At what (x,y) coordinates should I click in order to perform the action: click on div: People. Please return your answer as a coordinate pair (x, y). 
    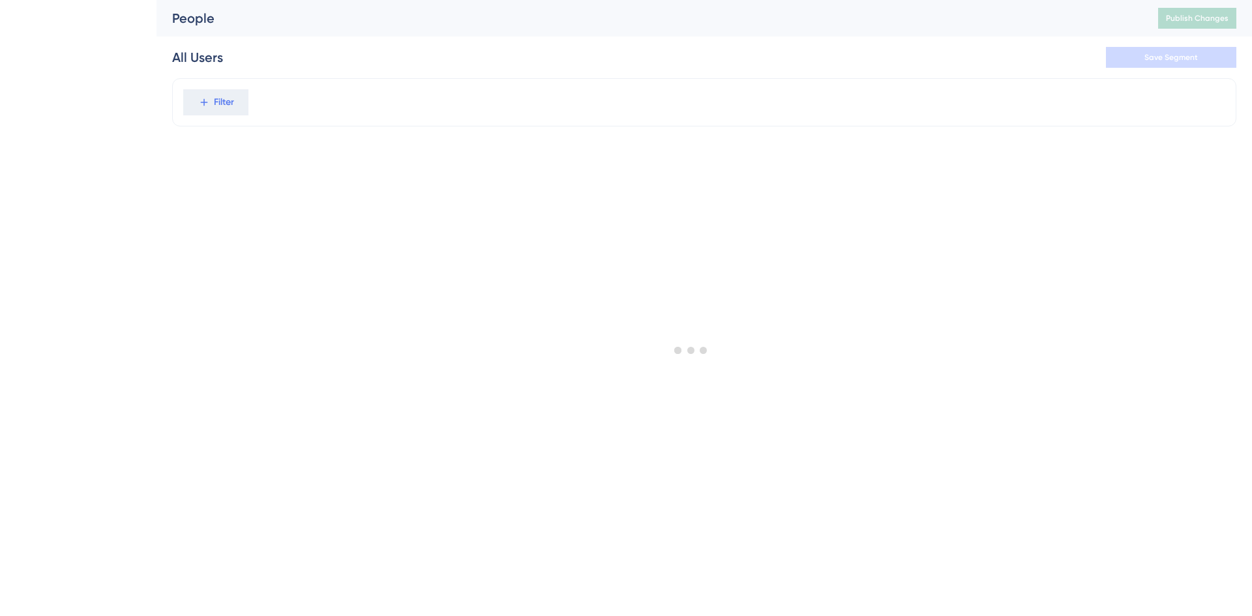
    Looking at the image, I should click on (649, 18).